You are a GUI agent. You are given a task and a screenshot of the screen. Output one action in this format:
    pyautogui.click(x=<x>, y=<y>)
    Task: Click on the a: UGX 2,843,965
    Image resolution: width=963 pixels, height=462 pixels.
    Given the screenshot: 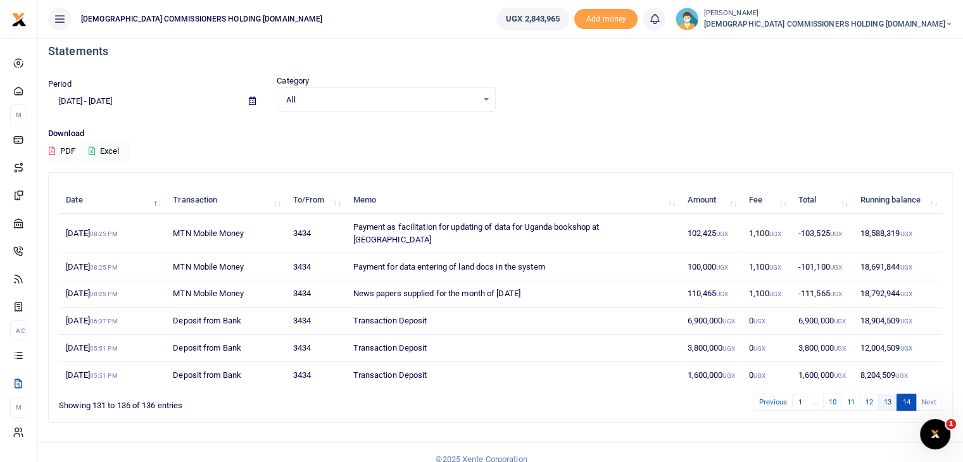 What is the action you would take?
    pyautogui.click(x=532, y=19)
    